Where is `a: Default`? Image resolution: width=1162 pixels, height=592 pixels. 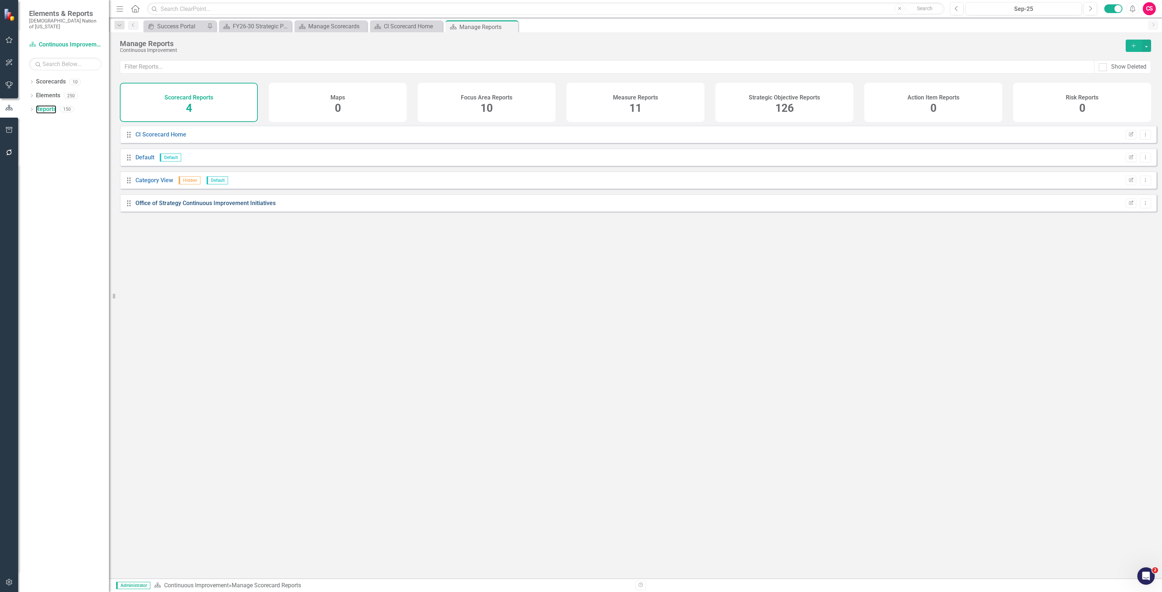
a: Default is located at coordinates (145, 157).